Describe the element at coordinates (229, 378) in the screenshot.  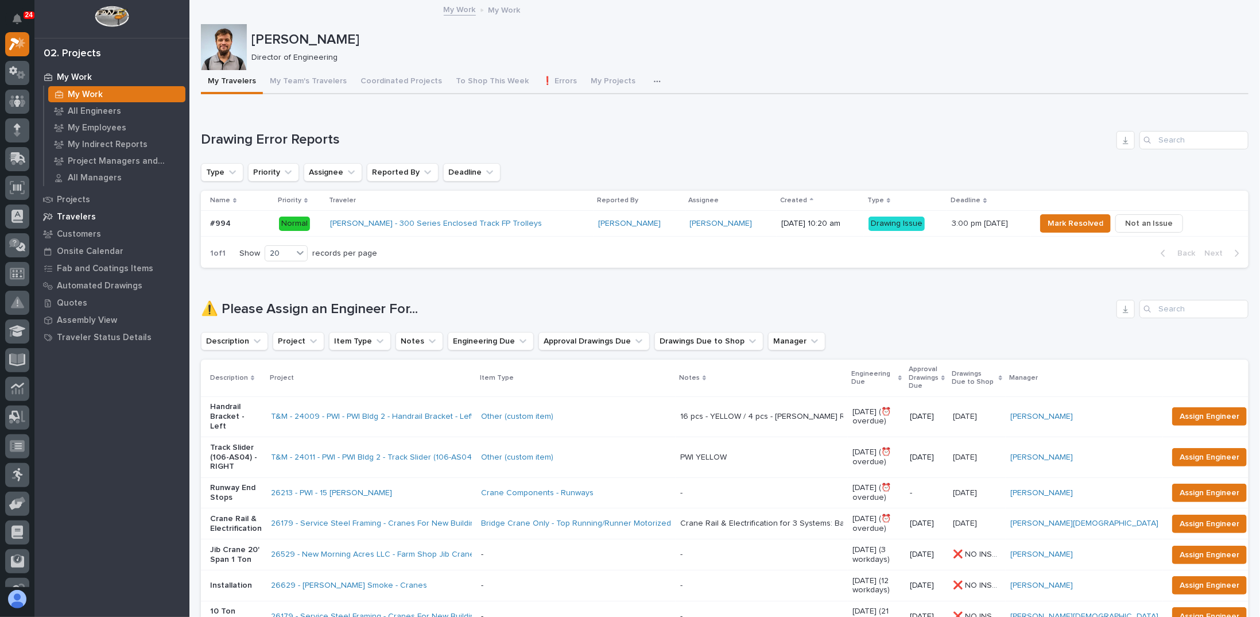
I see `p: Description` at that location.